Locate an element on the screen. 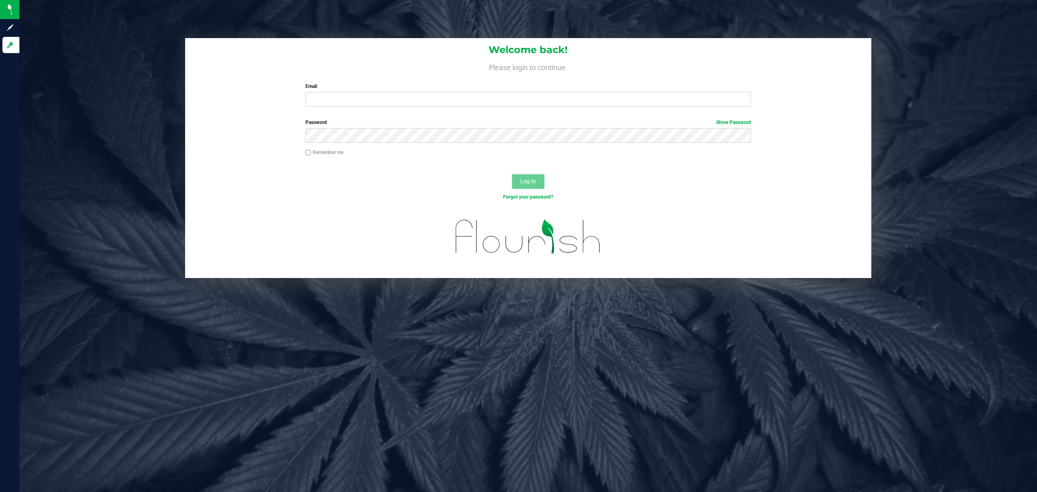  input: Remember me is located at coordinates (308, 153).